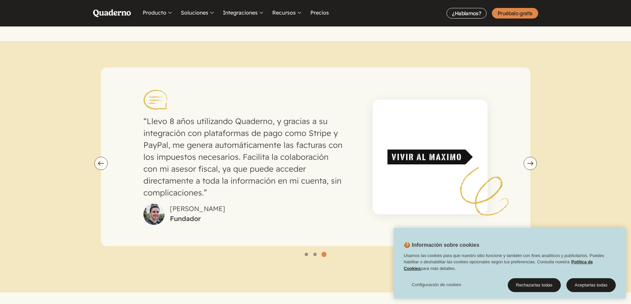 This screenshot has width=631, height=304. What do you see at coordinates (498, 265) in the screenshot?
I see `a: Política de Cookies` at bounding box center [498, 265].